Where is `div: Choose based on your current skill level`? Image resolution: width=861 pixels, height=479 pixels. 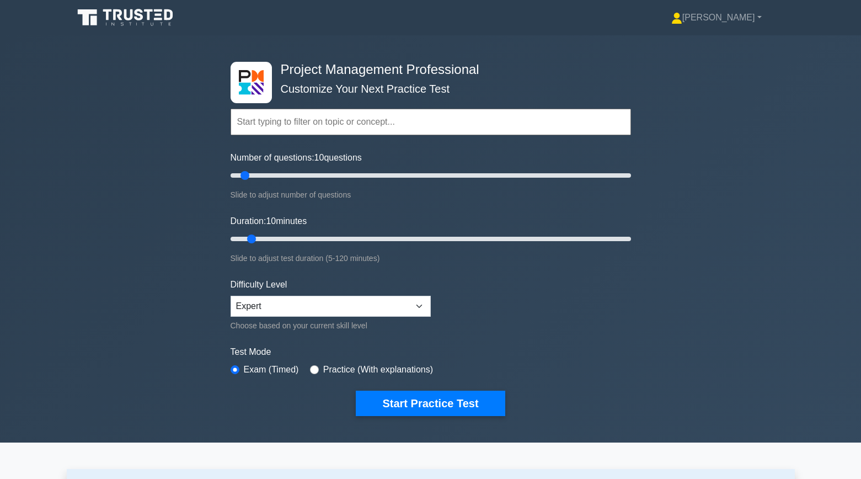
div: Choose based on your current skill level is located at coordinates (330, 325).